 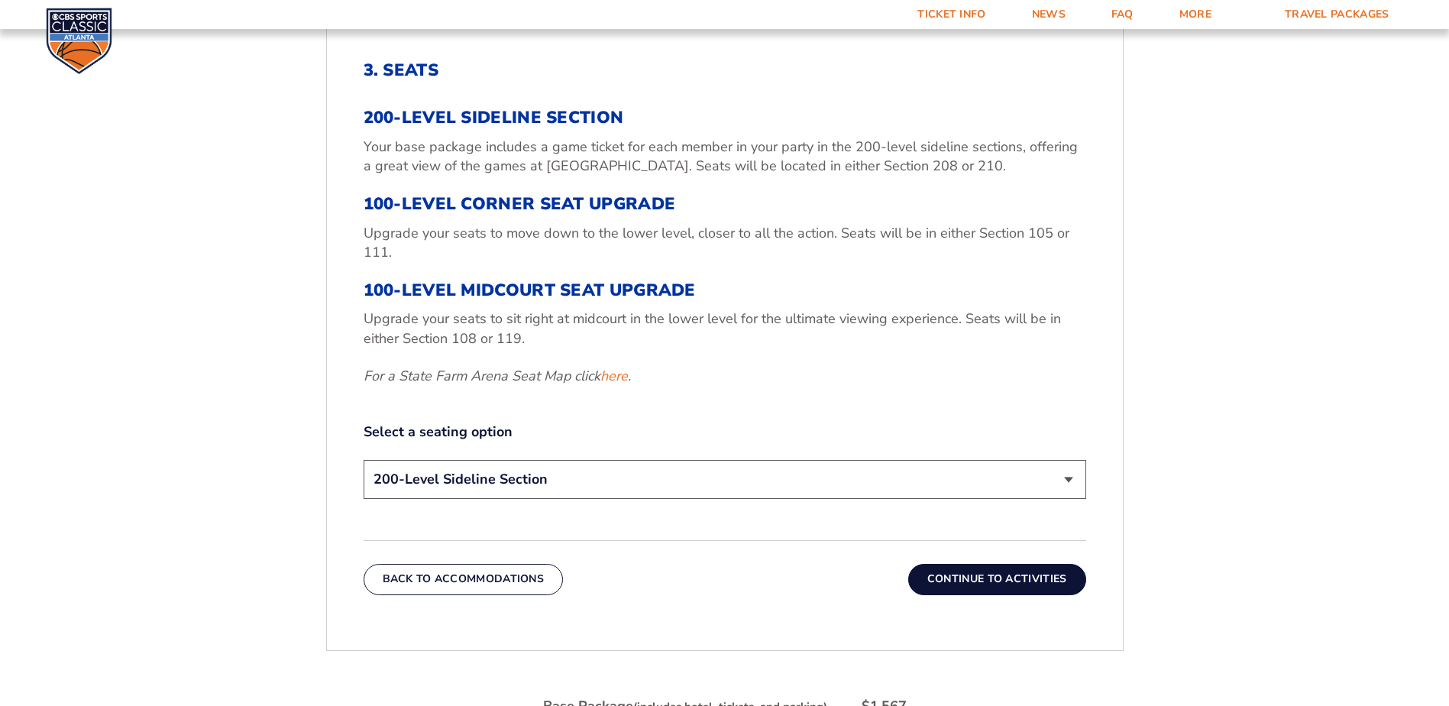 What do you see at coordinates (464, 579) in the screenshot?
I see `button: Back To Accommodations` at bounding box center [464, 579].